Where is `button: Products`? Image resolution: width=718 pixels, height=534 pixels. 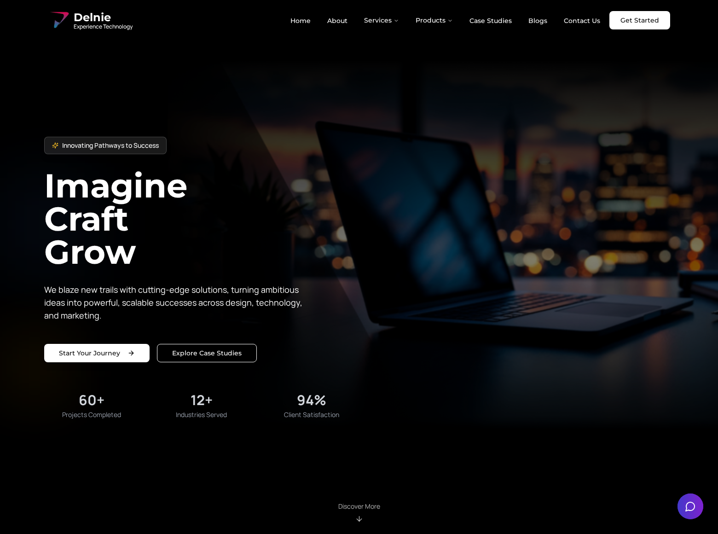 button: Products is located at coordinates (434, 20).